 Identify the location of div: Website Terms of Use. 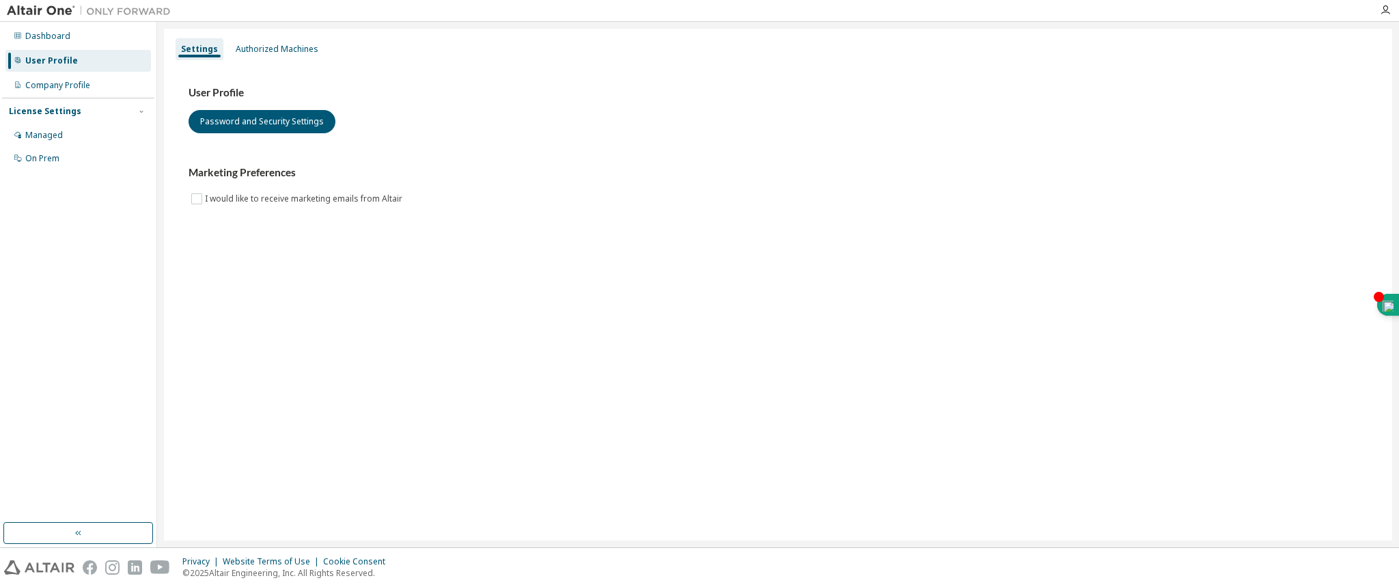
(272, 561).